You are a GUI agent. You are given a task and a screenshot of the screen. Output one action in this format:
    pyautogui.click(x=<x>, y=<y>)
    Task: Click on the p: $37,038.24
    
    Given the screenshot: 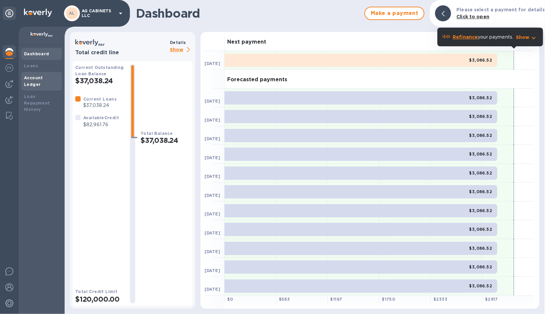 What is the action you would take?
    pyautogui.click(x=100, y=105)
    